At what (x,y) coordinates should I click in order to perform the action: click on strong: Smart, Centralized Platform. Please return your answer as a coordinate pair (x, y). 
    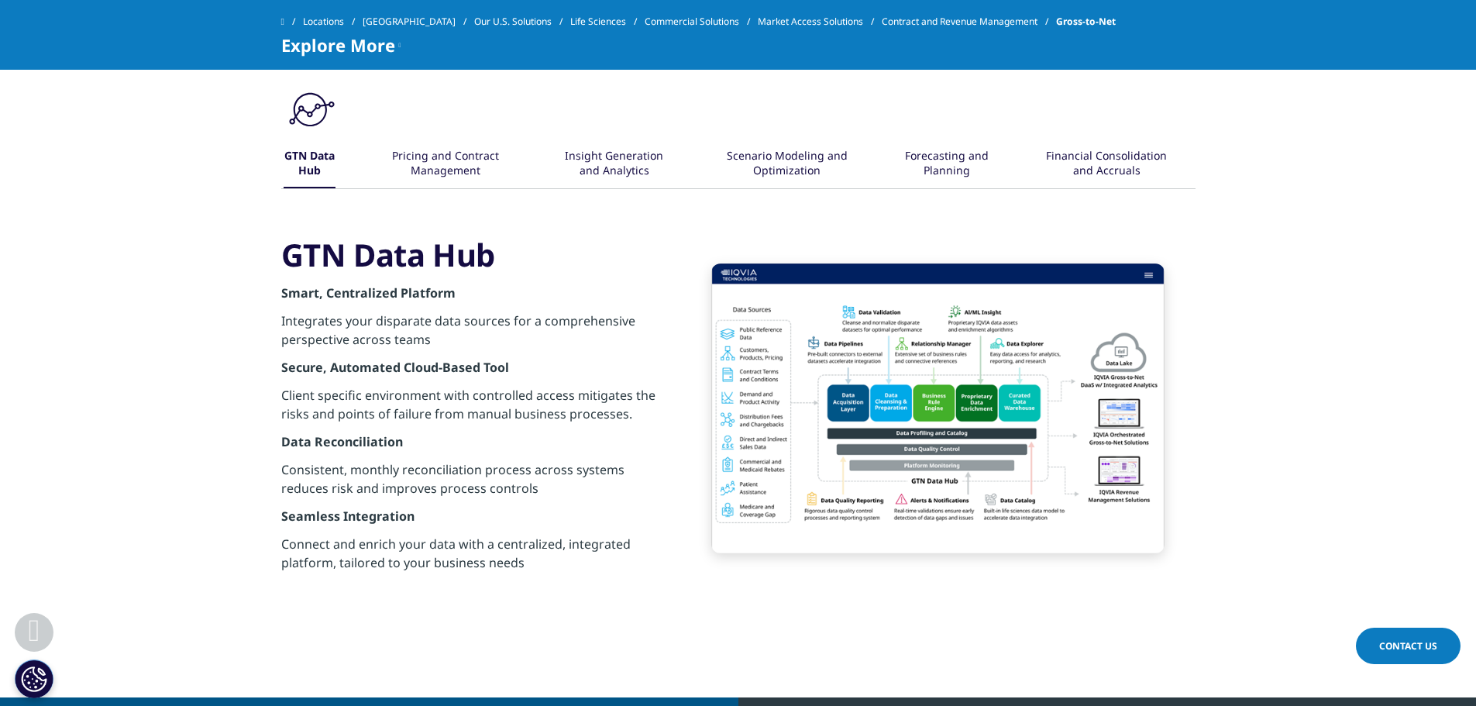
    Looking at the image, I should click on (368, 293).